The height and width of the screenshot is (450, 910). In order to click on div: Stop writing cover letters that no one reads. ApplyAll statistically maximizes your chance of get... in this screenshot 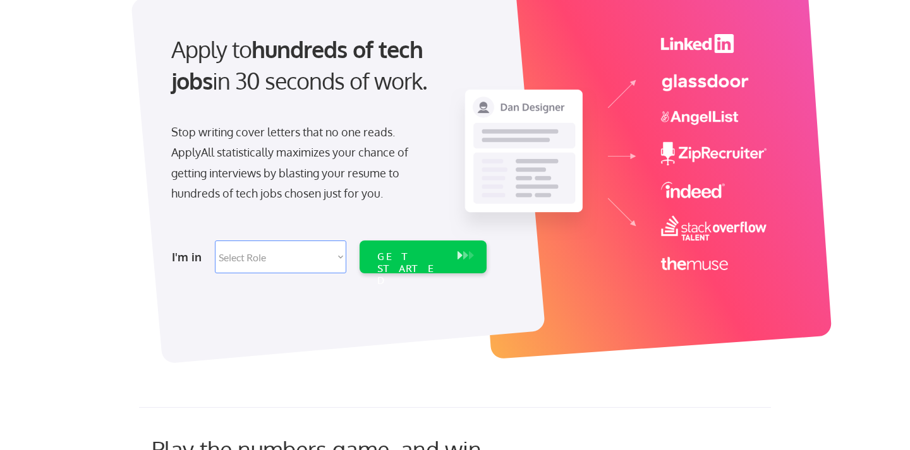, I will do `click(301, 163)`.